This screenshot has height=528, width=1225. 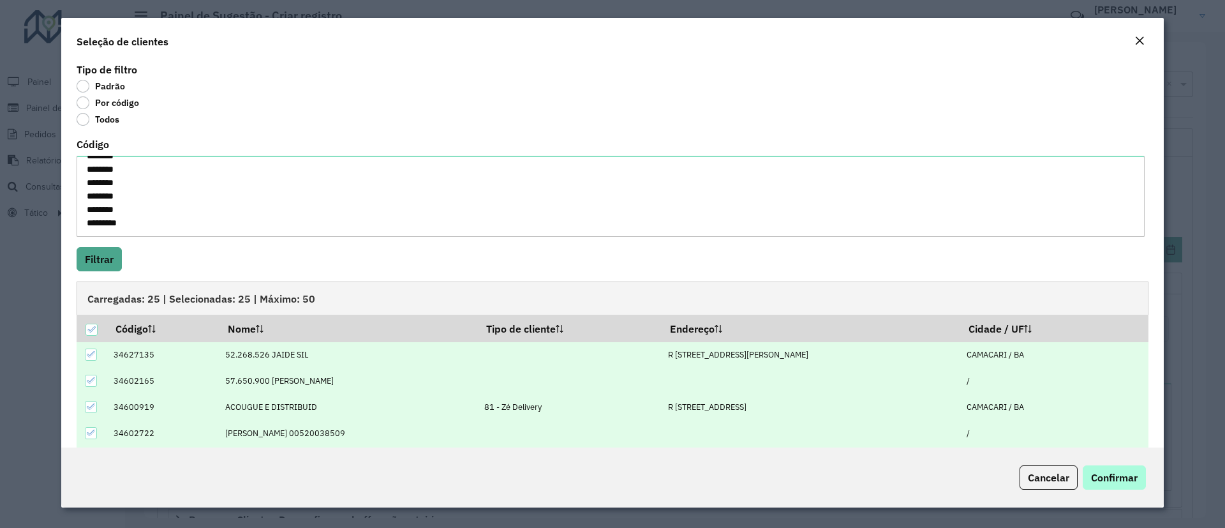 What do you see at coordinates (348, 407) in the screenshot?
I see `td: ACOUGUE E DISTRIBUID` at bounding box center [348, 407].